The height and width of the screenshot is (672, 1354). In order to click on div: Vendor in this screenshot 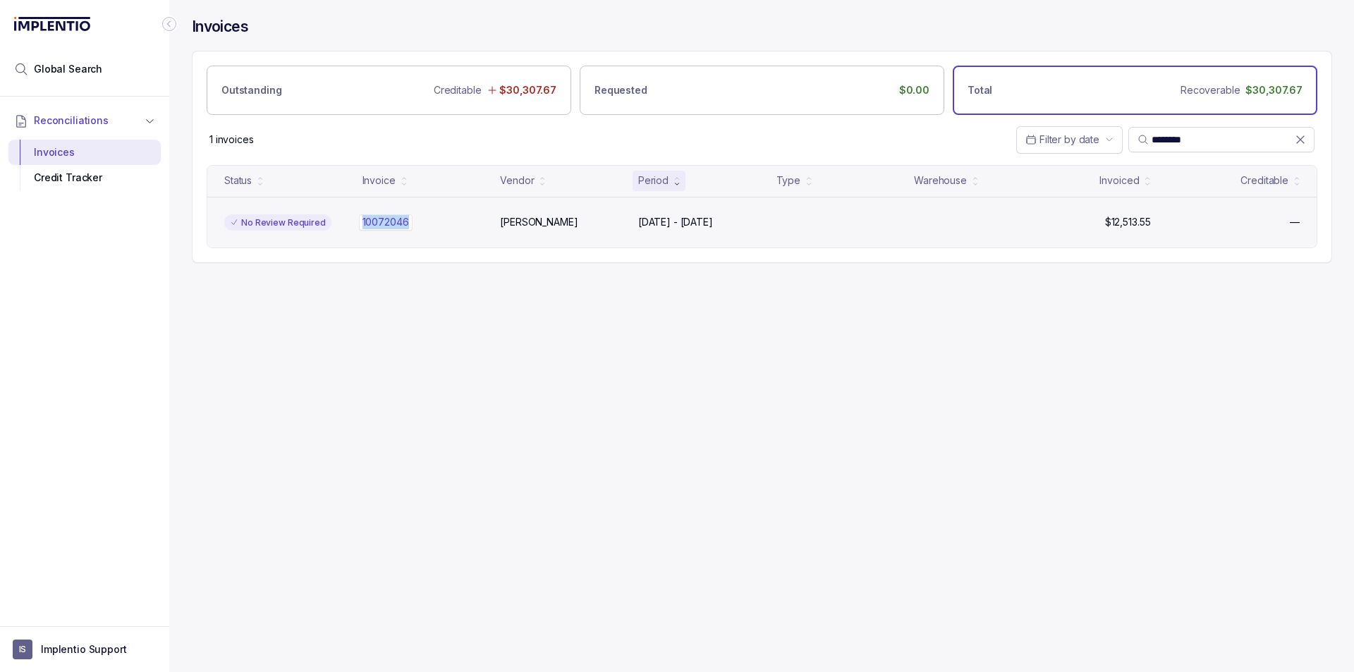, I will do `click(517, 181)`.